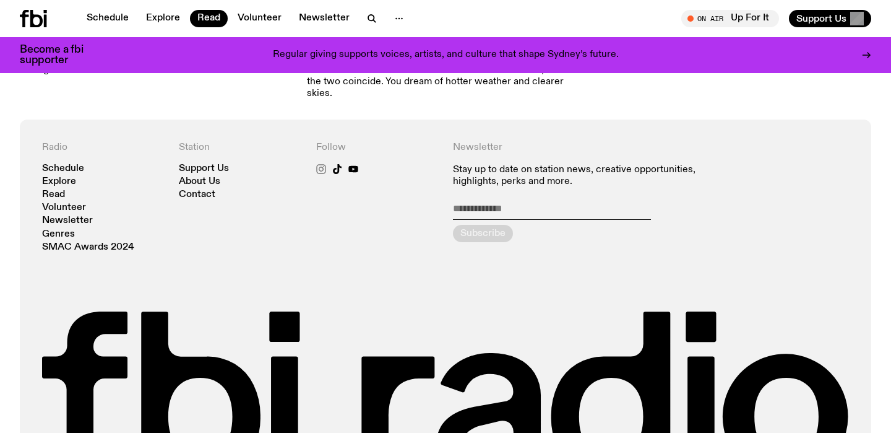 Image resolution: width=891 pixels, height=433 pixels. Describe the element at coordinates (830, 19) in the screenshot. I see `button: Support Us` at that location.